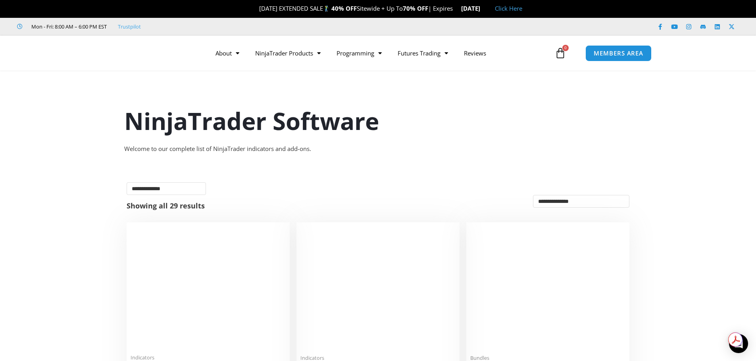  I want to click on p: Showing all 29 results, so click(165, 206).